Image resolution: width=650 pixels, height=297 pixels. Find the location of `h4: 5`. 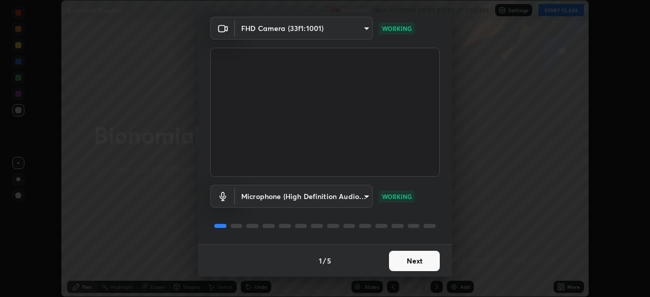

h4: 5 is located at coordinates (329, 261).